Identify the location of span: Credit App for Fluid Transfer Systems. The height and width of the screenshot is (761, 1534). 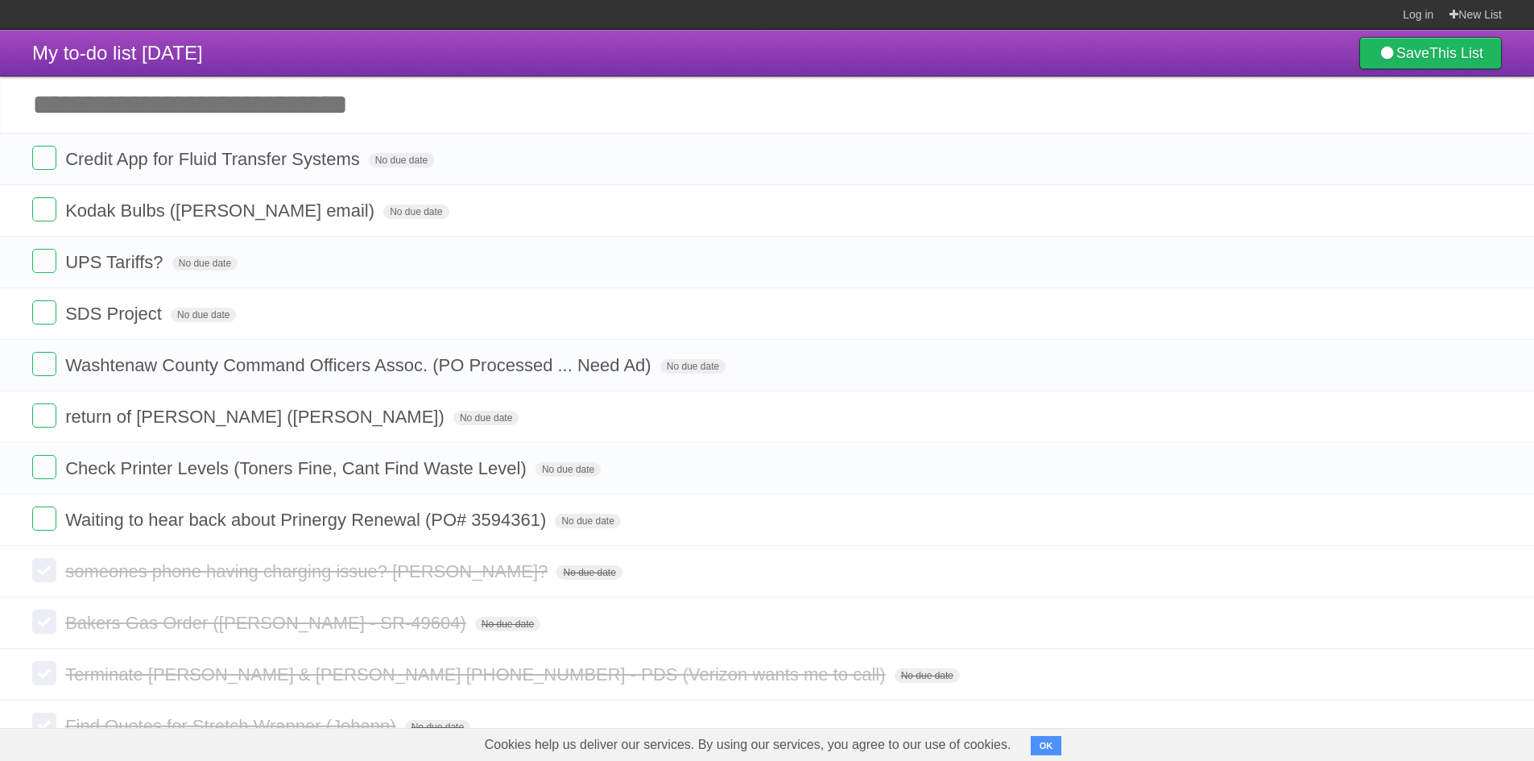
(214, 159).